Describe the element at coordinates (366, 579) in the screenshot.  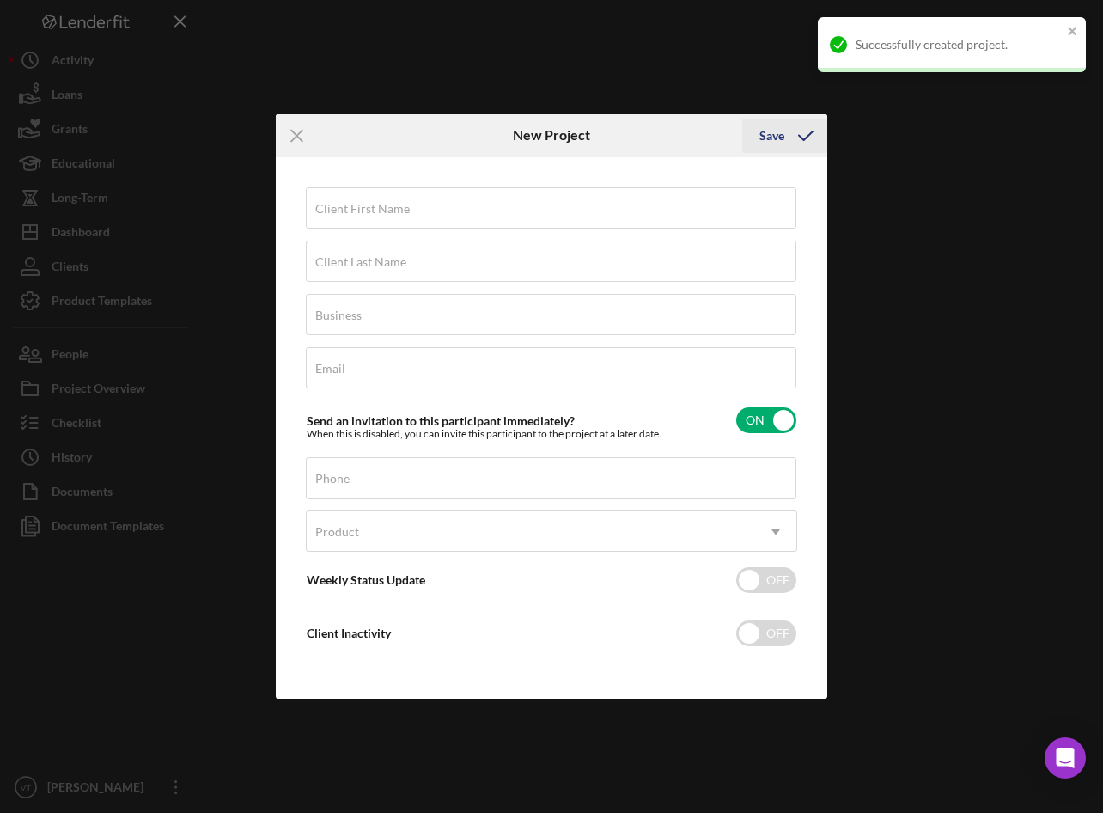
I see `label: Weekly Status Update` at that location.